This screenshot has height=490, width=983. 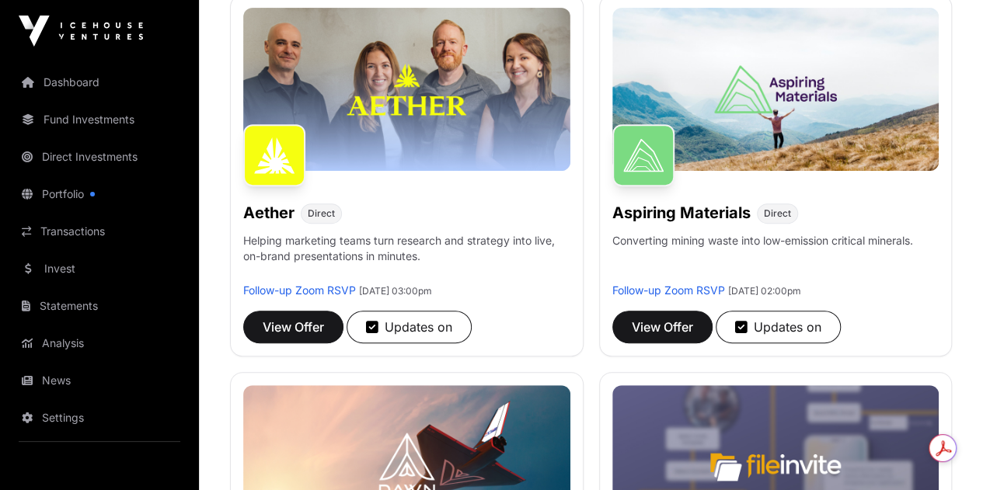 I want to click on img: Aether, so click(x=274, y=155).